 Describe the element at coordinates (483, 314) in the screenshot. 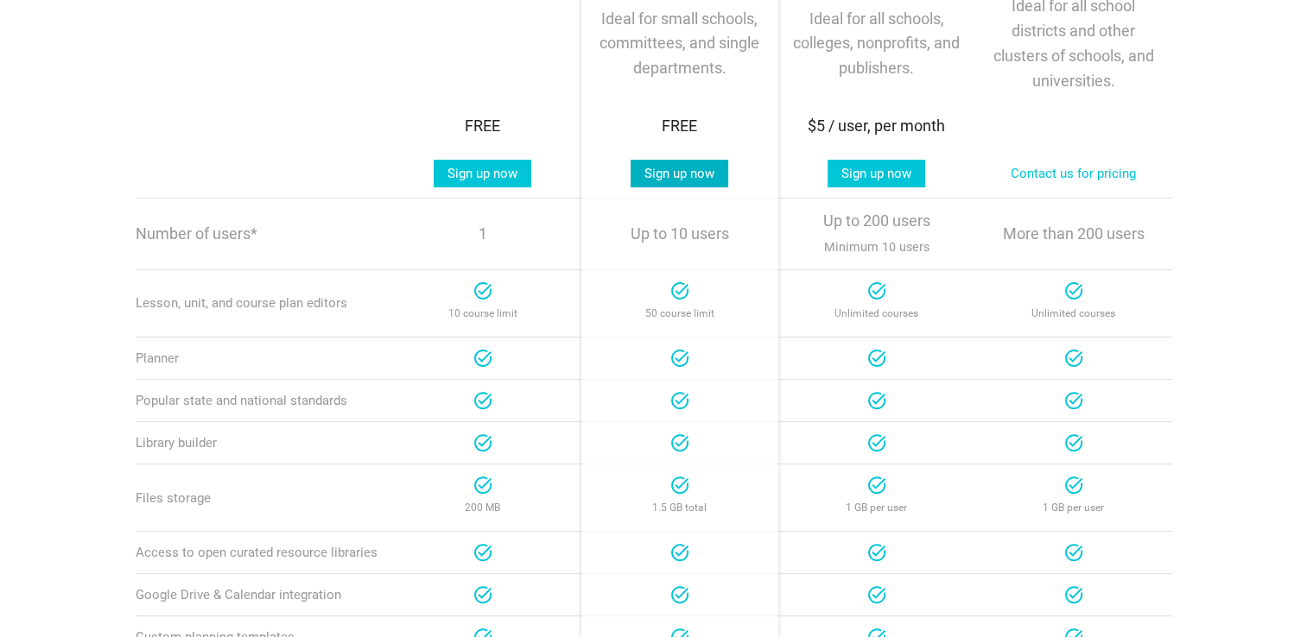

I see `p: 10 course limit` at that location.